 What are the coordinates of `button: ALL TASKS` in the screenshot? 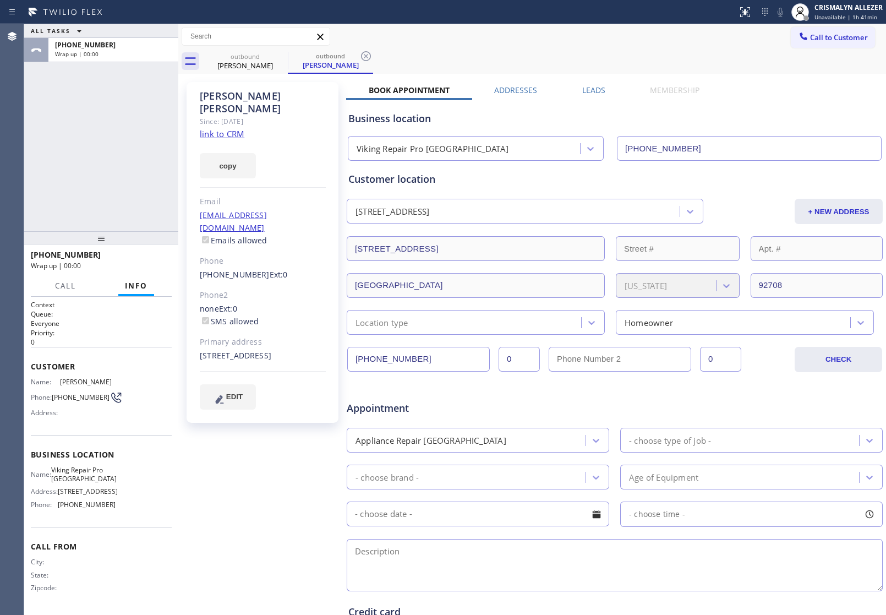 It's located at (58, 31).